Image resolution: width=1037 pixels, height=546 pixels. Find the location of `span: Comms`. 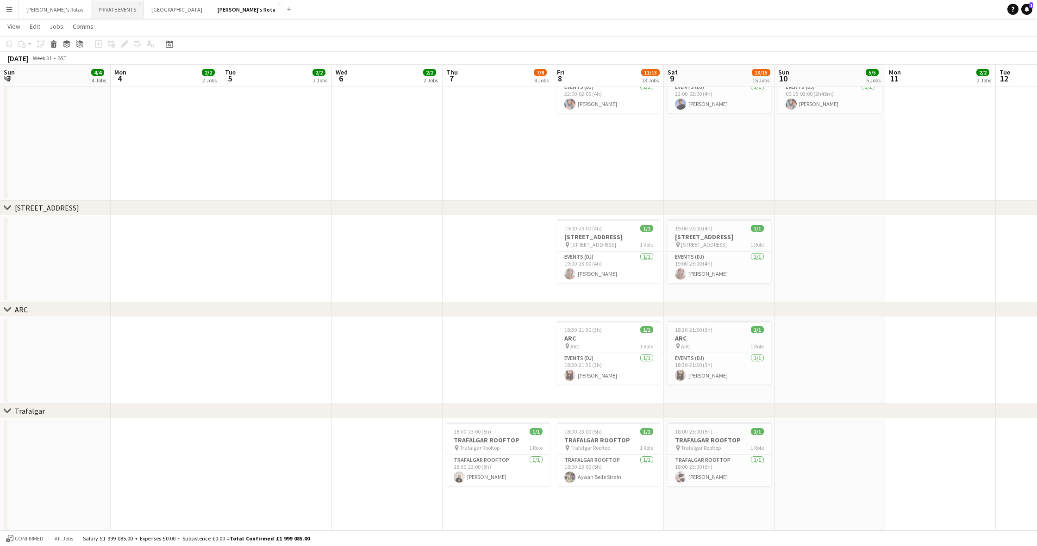

span: Comms is located at coordinates (83, 26).